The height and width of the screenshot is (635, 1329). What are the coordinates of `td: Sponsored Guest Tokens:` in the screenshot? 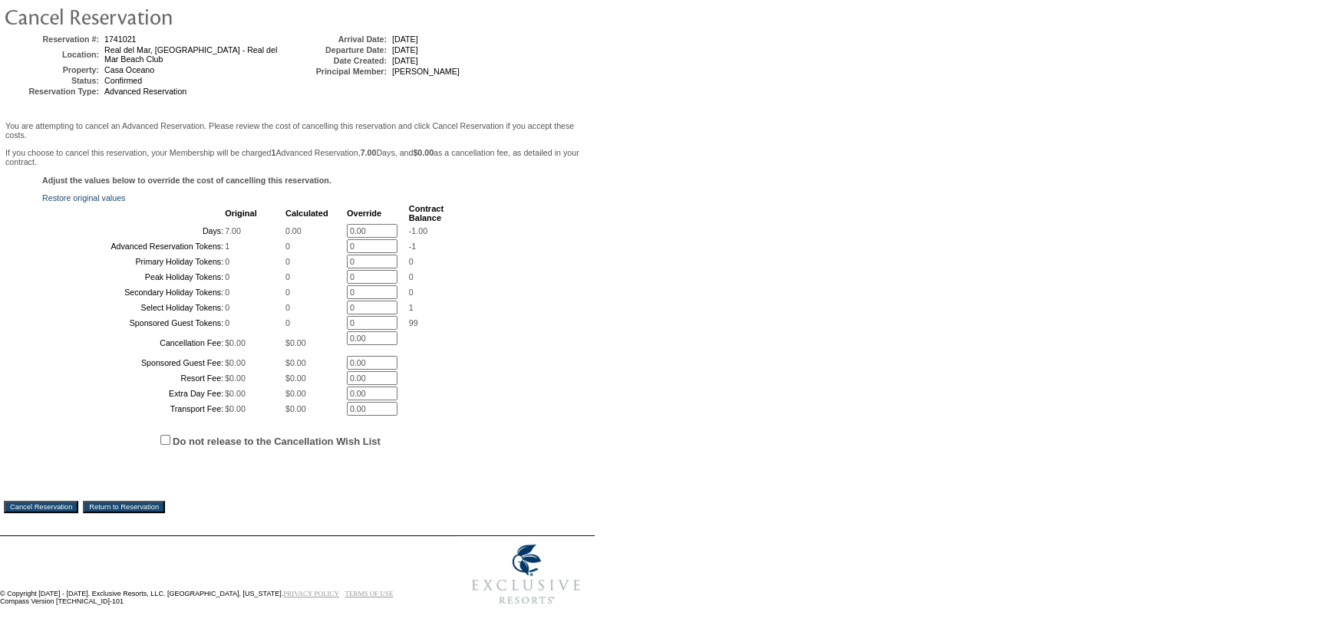 It's located at (133, 323).